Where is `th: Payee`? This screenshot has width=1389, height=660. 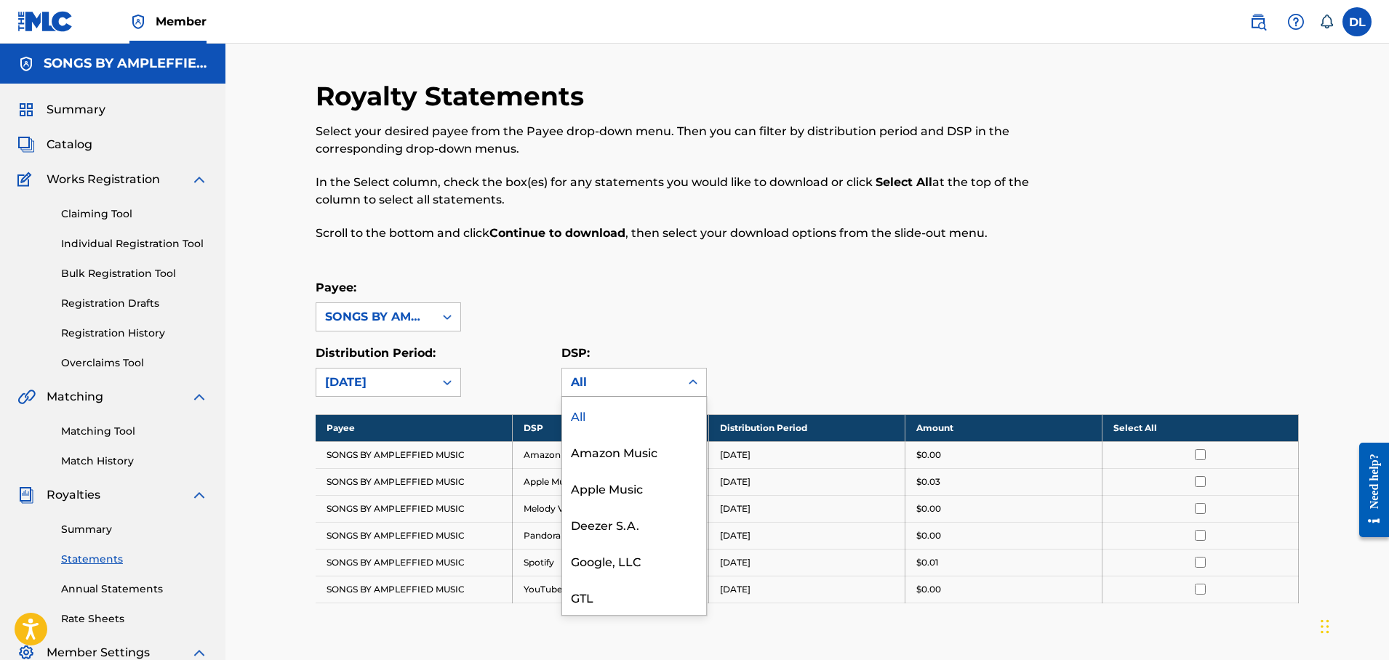 th: Payee is located at coordinates (414, 428).